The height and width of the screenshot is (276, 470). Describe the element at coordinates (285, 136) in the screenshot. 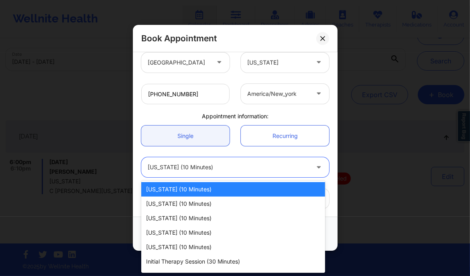

I see `a: Recurring` at that location.